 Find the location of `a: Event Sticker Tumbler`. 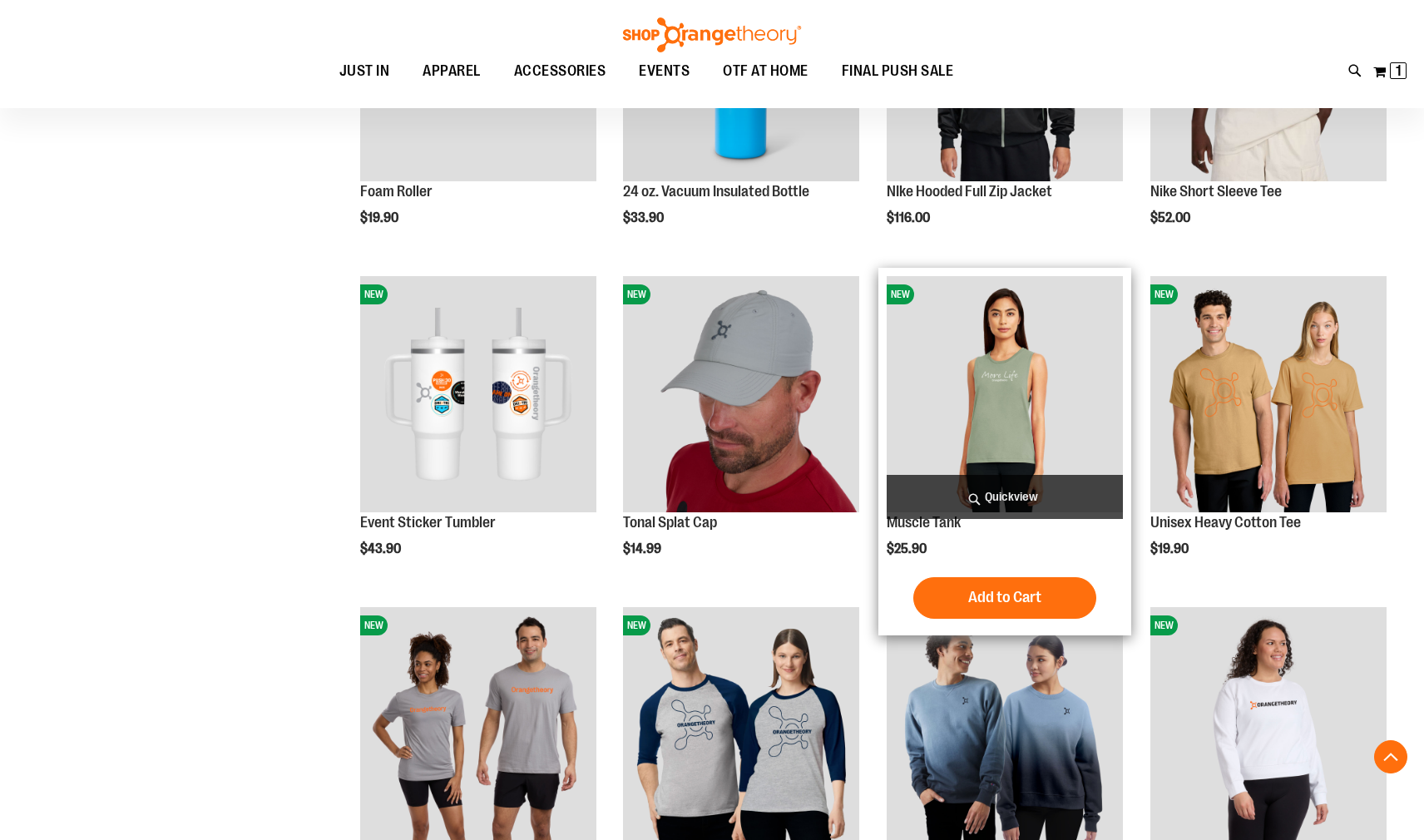

a: Event Sticker Tumbler is located at coordinates (427, 523).